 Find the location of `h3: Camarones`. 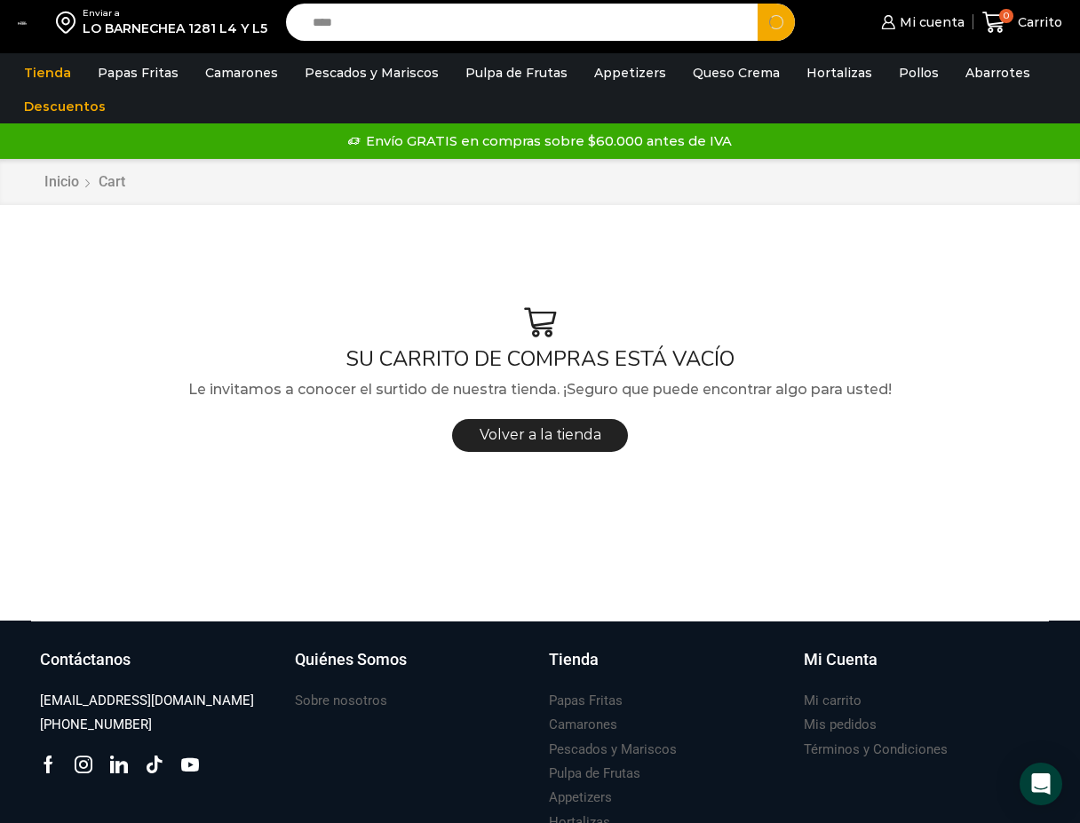

h3: Camarones is located at coordinates (583, 725).